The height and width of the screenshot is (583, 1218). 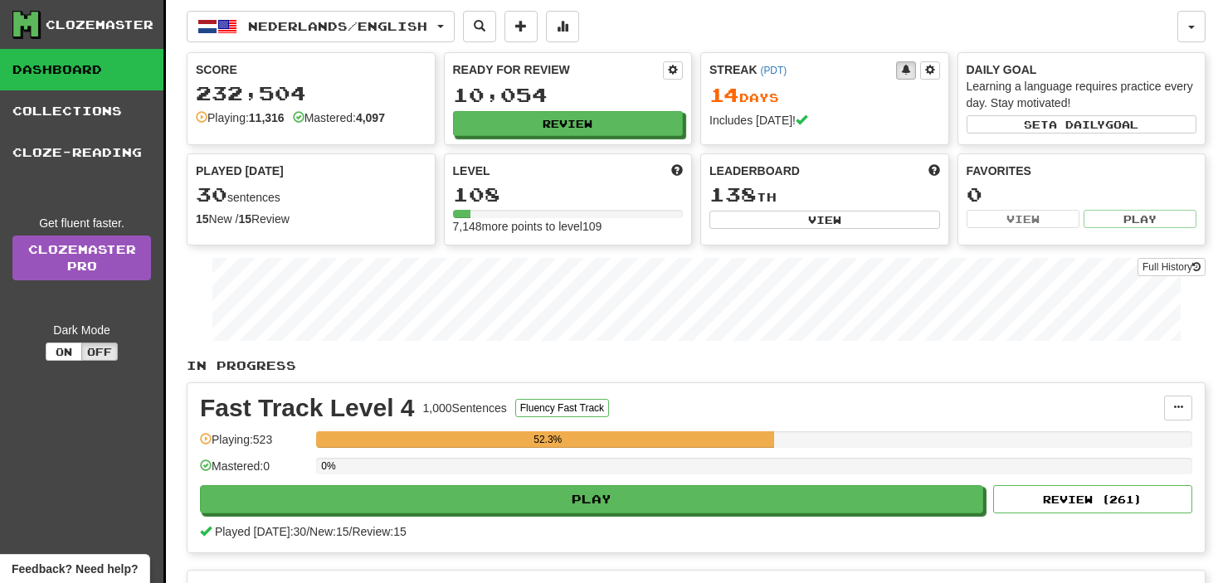 What do you see at coordinates (568, 95) in the screenshot?
I see `div: 10,054` at bounding box center [568, 95].